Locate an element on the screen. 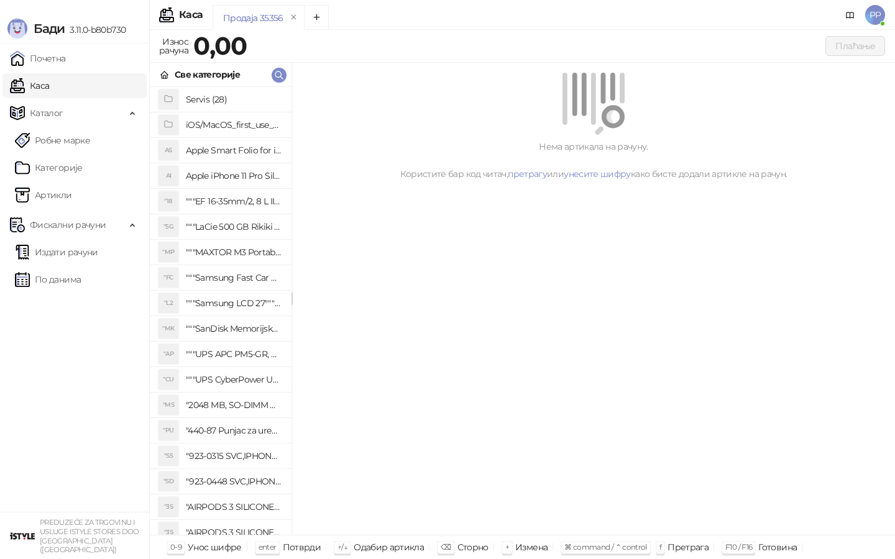 The height and width of the screenshot is (559, 895). div: Унос шифре is located at coordinates (214, 547).